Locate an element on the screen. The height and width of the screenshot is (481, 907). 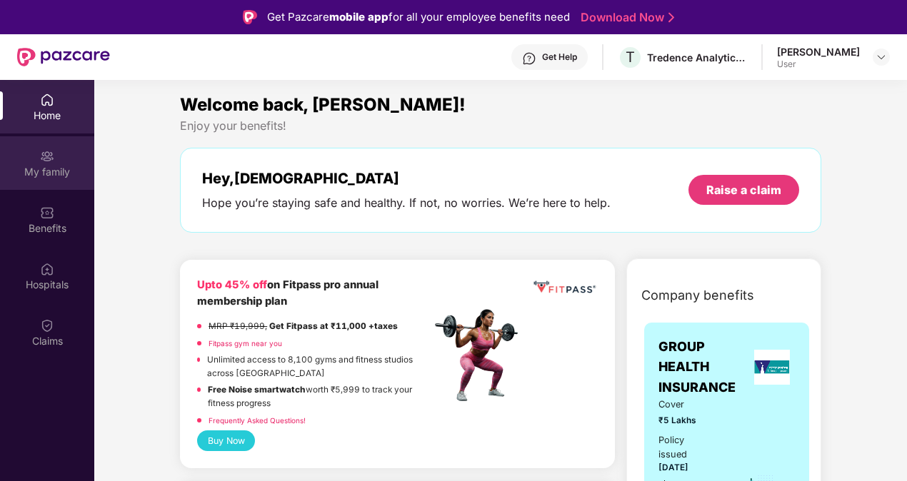
img: svg+xml;base64,PHN2ZyBpZD0iQ2xhaW0iIHhtbG5zPSJodHRwOi8vd3d3LnczLm9yZy8yMDAwL3N2ZyIgd2lkdGg9IjIwIi... is located at coordinates (47, 326).